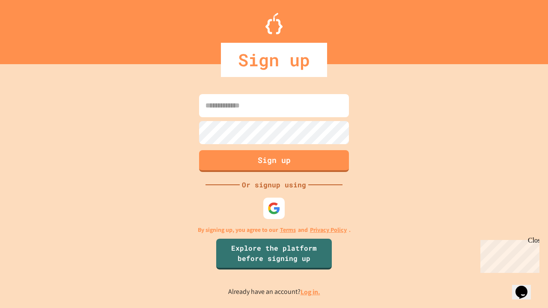  What do you see at coordinates (31, 29) in the screenshot?
I see `div: Chat with us now!Close` at bounding box center [31, 29].